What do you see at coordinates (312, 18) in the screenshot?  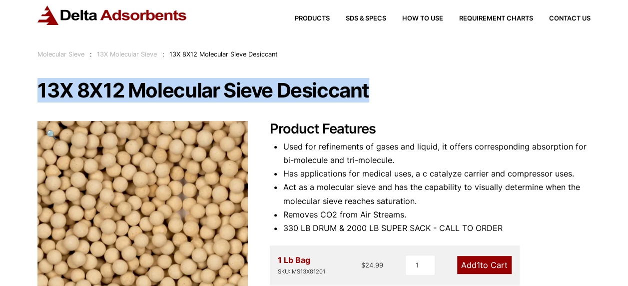 I see `span: Products` at bounding box center [312, 18].